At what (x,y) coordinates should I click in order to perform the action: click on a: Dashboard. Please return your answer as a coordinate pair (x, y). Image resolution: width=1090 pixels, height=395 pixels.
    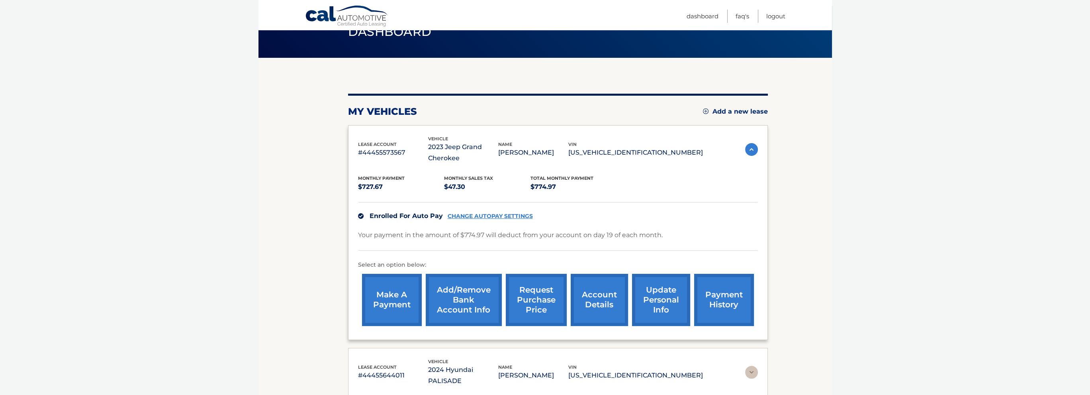
    Looking at the image, I should click on (702, 16).